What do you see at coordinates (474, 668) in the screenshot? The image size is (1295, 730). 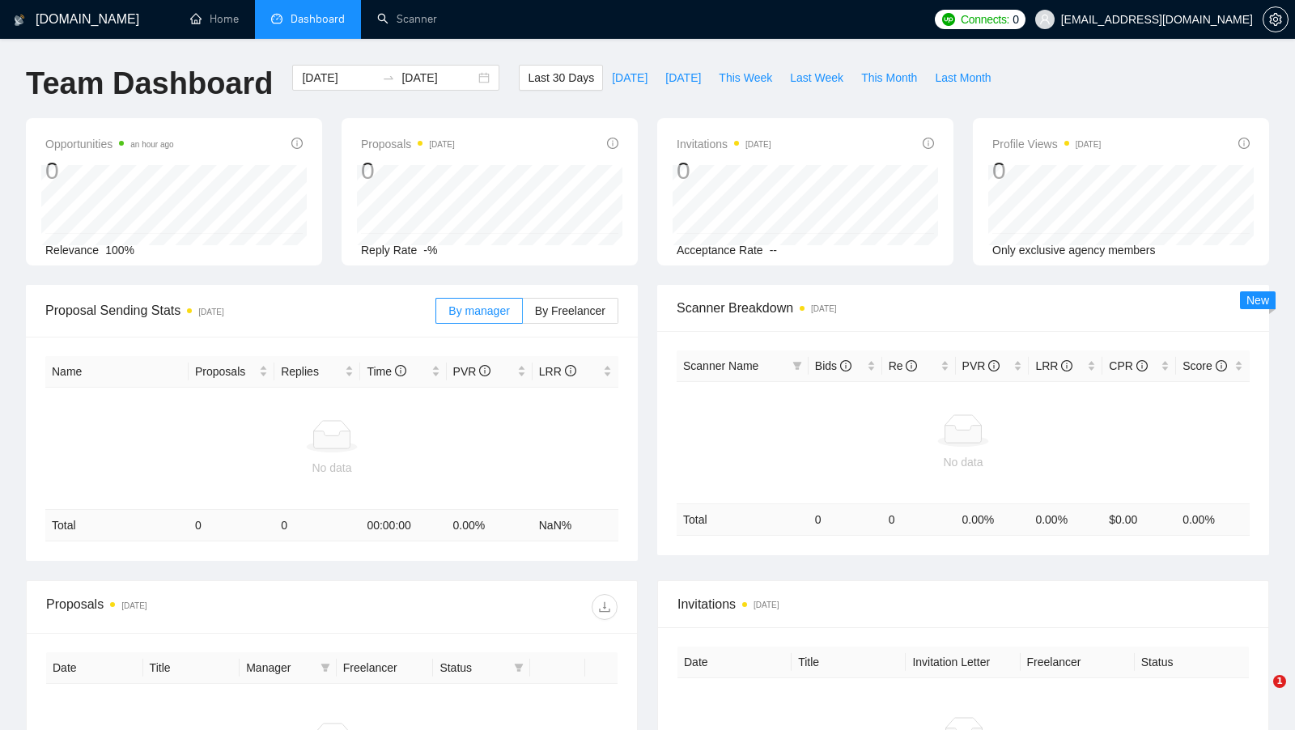 I see `span: Status` at bounding box center [474, 668].